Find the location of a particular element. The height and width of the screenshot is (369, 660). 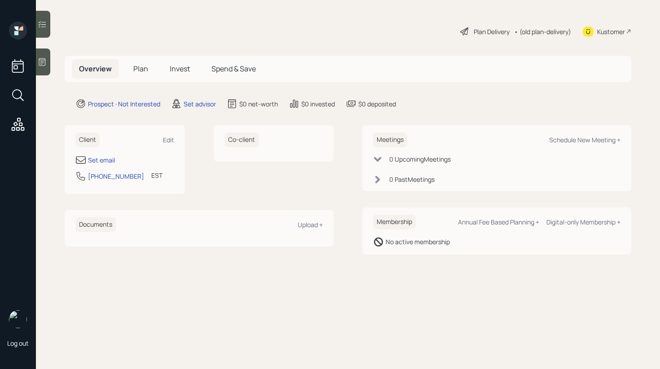

div: 0 Upcoming Meeting s is located at coordinates (420, 159).